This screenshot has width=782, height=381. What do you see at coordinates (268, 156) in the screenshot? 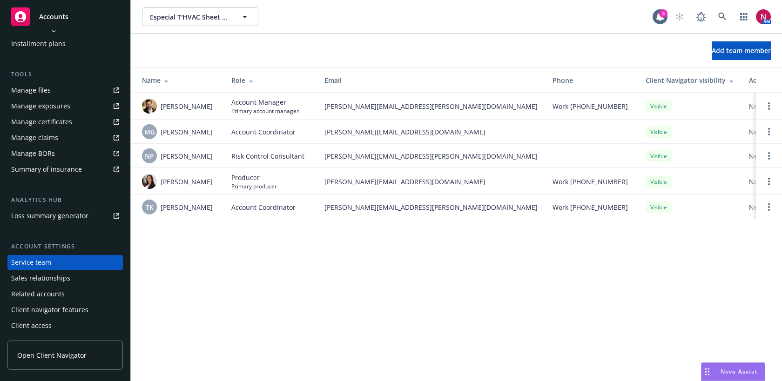
I see `span: Risk Control Consultant` at bounding box center [268, 156].